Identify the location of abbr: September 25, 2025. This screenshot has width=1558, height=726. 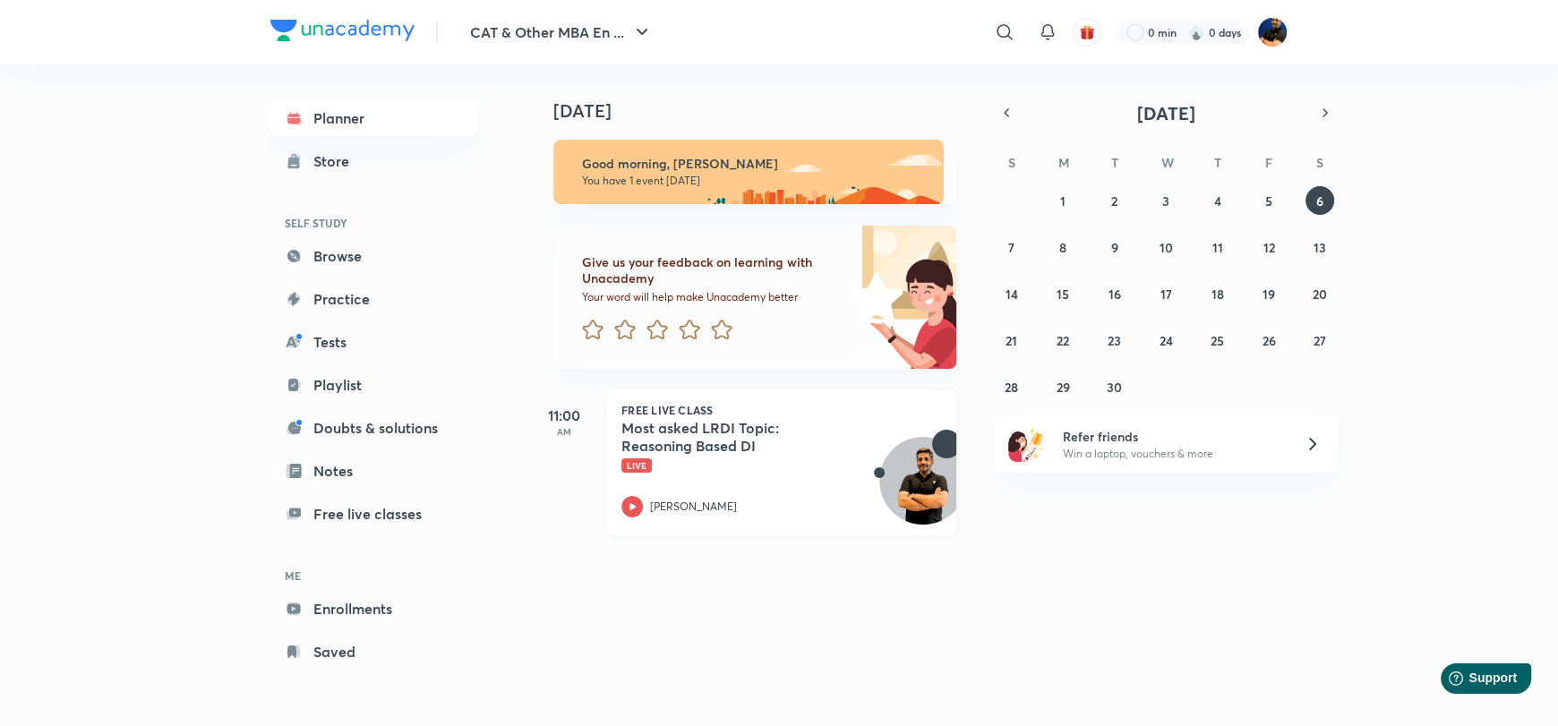
(1217, 340).